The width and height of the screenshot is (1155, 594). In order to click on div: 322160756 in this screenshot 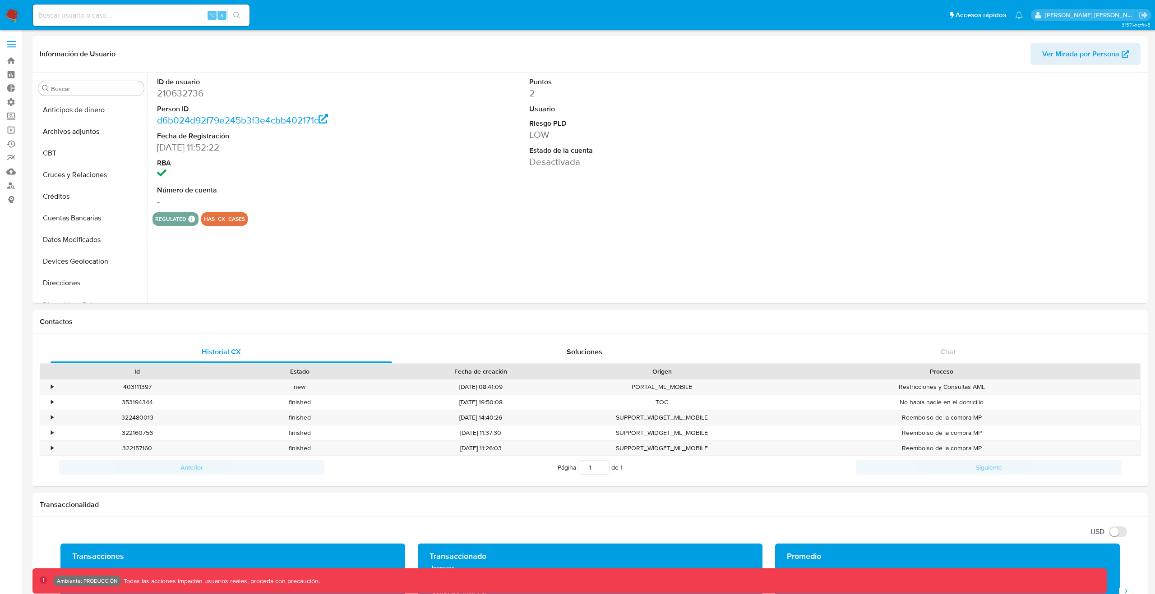, I will do `click(137, 433)`.